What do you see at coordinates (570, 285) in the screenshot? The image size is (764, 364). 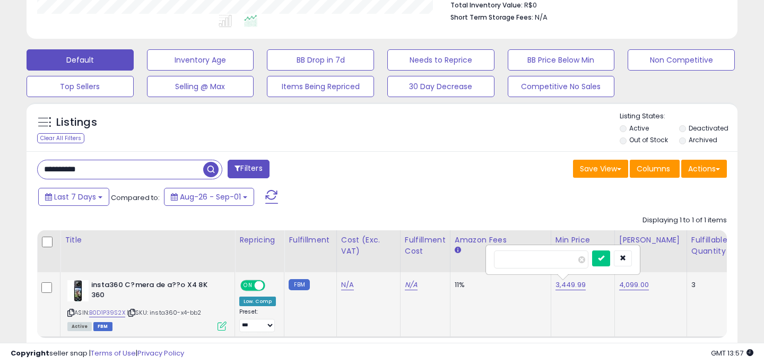 I see `a: 3,449.99` at bounding box center [570, 285].